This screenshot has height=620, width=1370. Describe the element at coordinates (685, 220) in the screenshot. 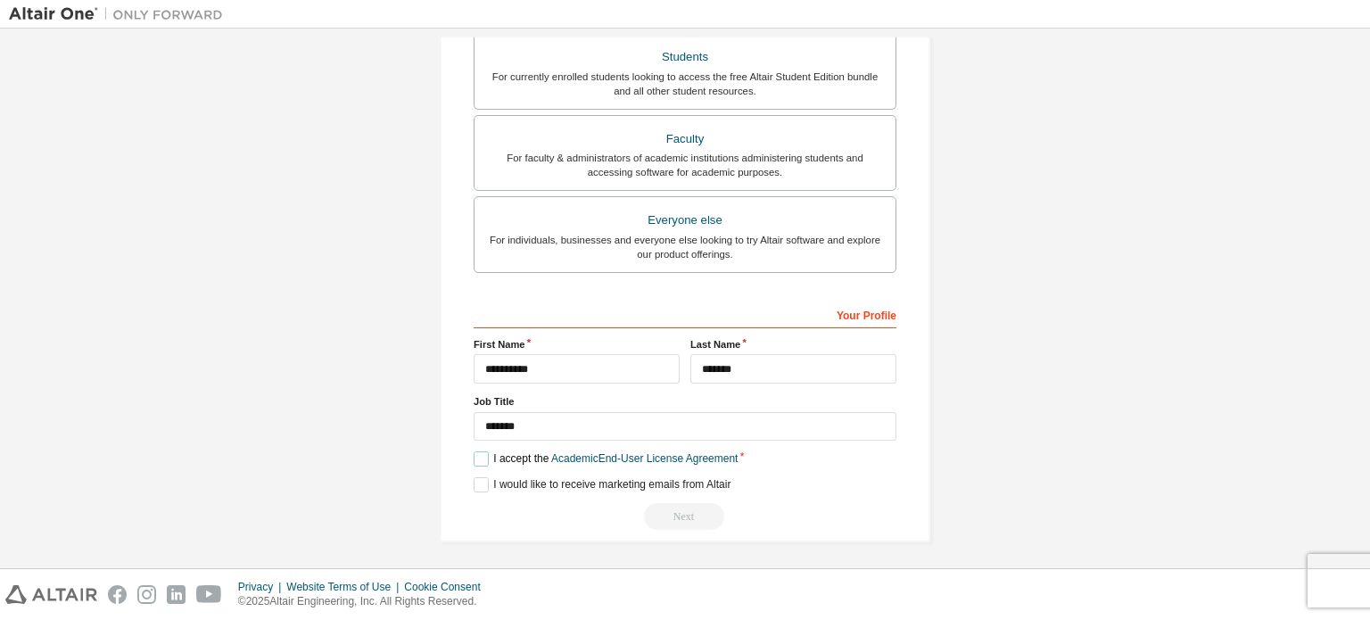

I see `div: Everyone else` at that location.